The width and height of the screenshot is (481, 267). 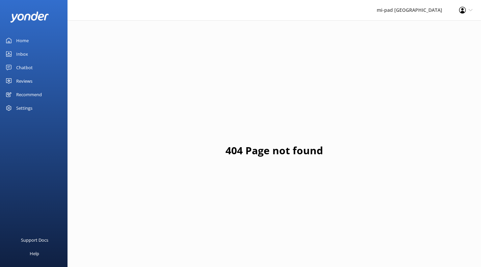 I want to click on div: Settings, so click(x=24, y=108).